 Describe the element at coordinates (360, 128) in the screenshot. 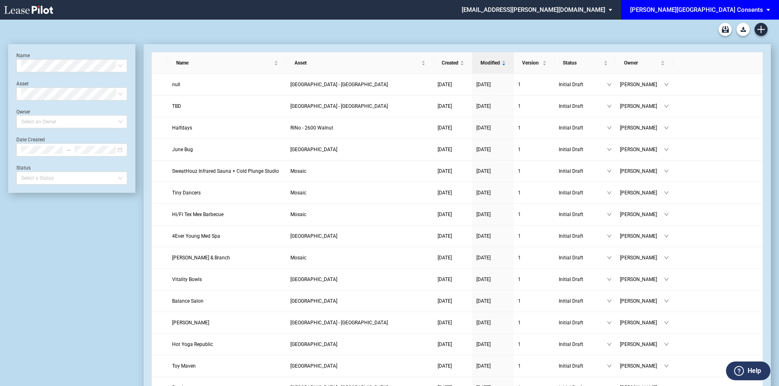

I see `a: RiNo - 2600 Walnut` at that location.